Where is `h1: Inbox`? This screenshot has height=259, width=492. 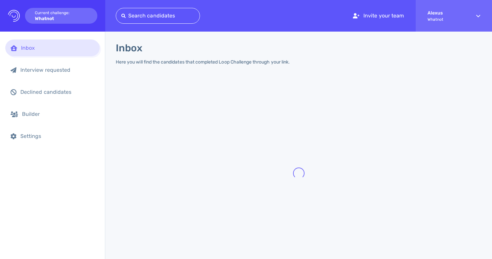 h1: Inbox is located at coordinates (129, 48).